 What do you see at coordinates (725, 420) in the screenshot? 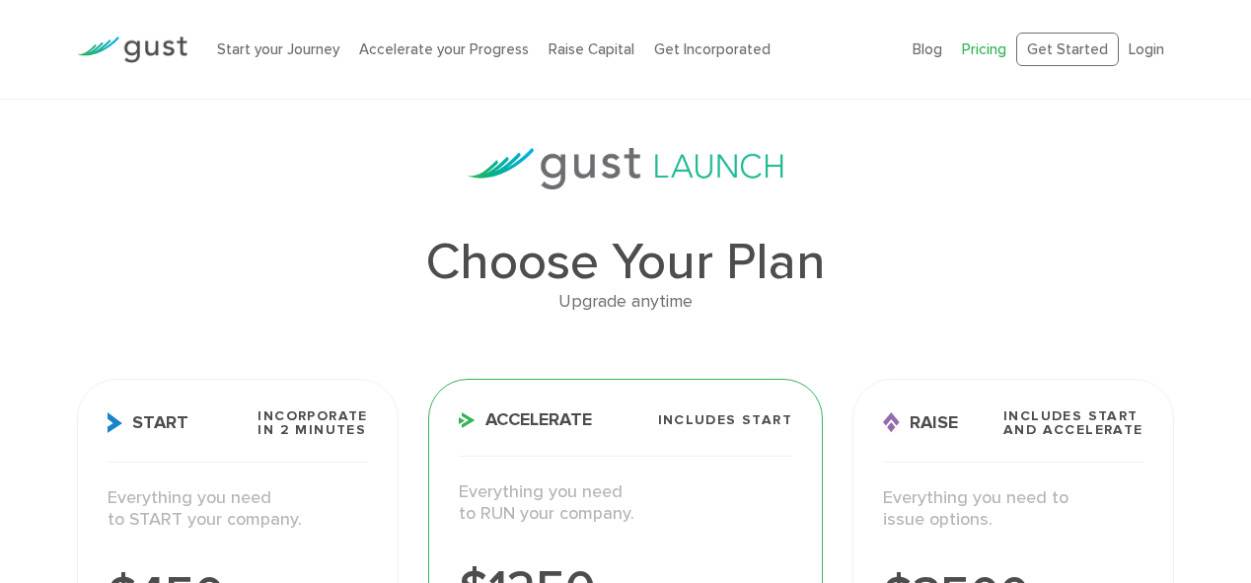
I see `span: Includes START` at bounding box center [725, 420].